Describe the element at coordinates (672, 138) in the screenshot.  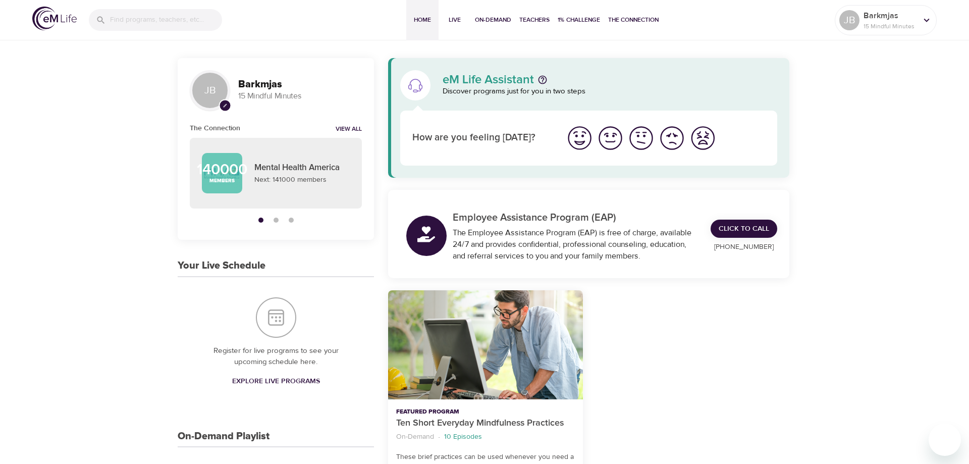
I see `img: bad` at that location.